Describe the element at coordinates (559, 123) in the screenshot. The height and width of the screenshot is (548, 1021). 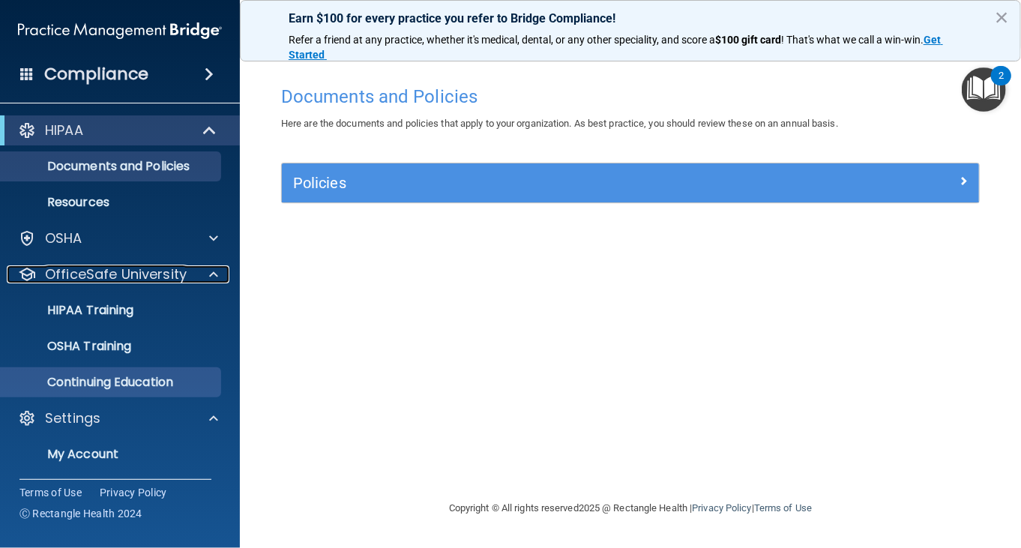
I see `span: Here are the documents and policies that apply to your organization. As best practice, you should...` at that location.